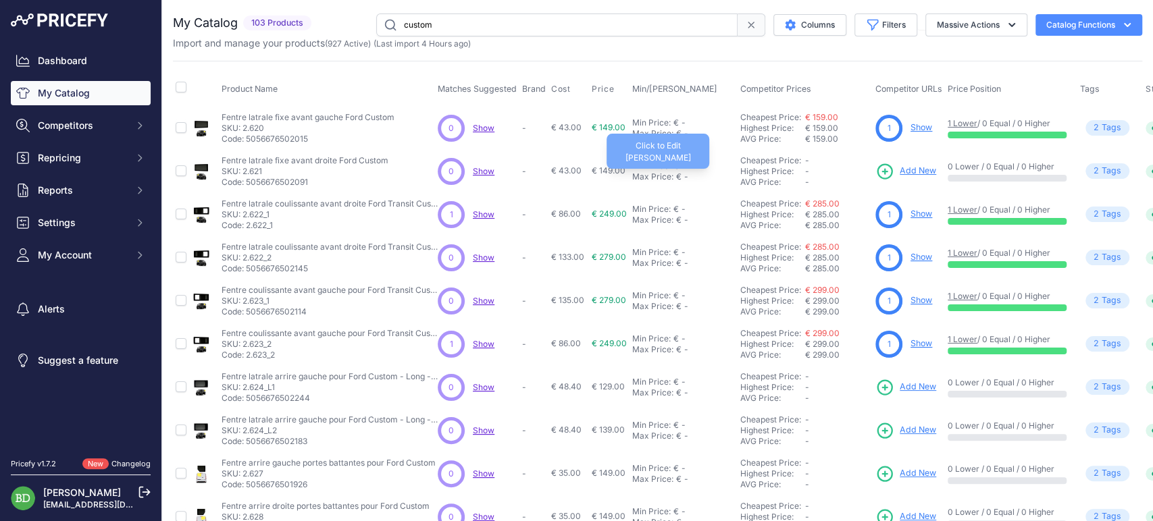  Describe the element at coordinates (533, 88) in the screenshot. I see `span: Brand` at that location.